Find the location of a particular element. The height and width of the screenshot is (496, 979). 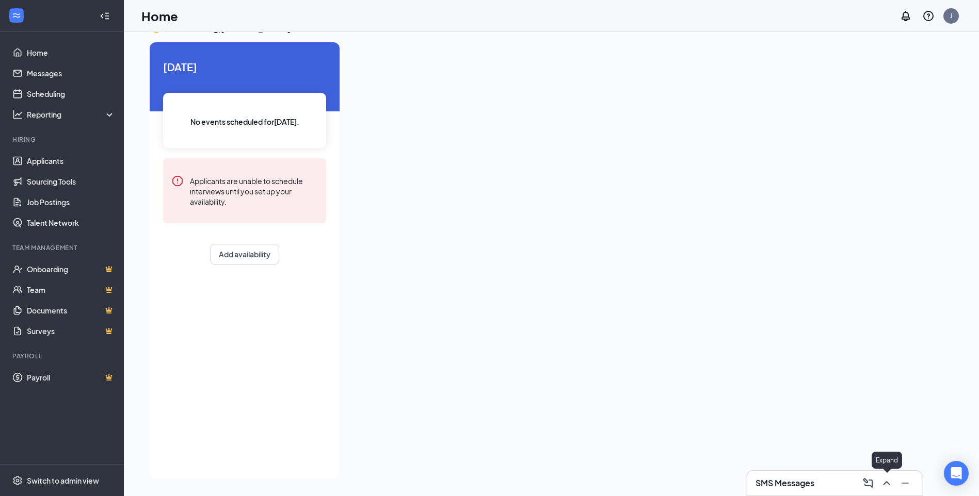

svg: Minimize is located at coordinates (905, 483).